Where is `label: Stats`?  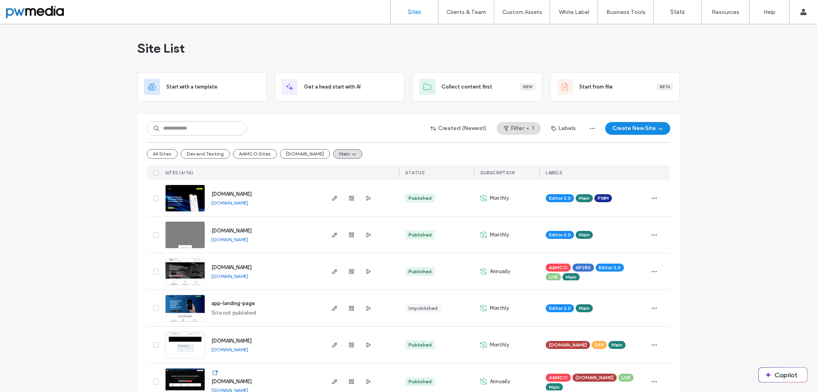 label: Stats is located at coordinates (678, 12).